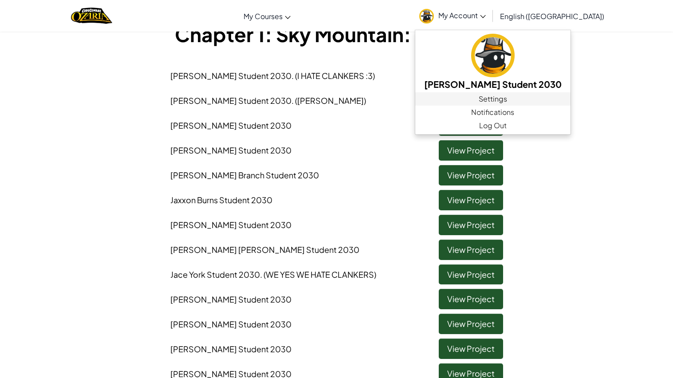 This screenshot has height=378, width=673. What do you see at coordinates (337, 34) in the screenshot?
I see `h1: Chapter 1: Sky Mountain: Gauntlet` at bounding box center [337, 34].